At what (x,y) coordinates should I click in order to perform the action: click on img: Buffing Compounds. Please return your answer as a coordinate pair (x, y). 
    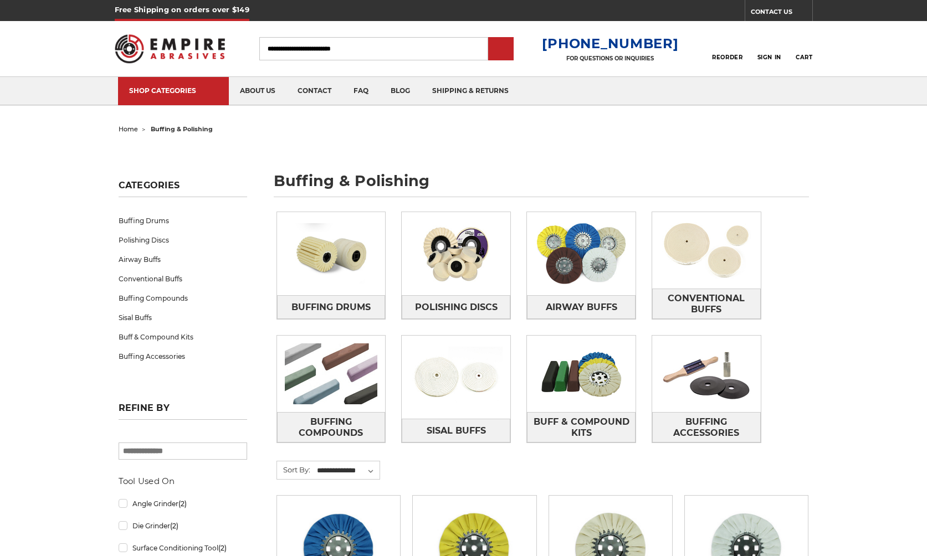
    Looking at the image, I should click on (331, 374).